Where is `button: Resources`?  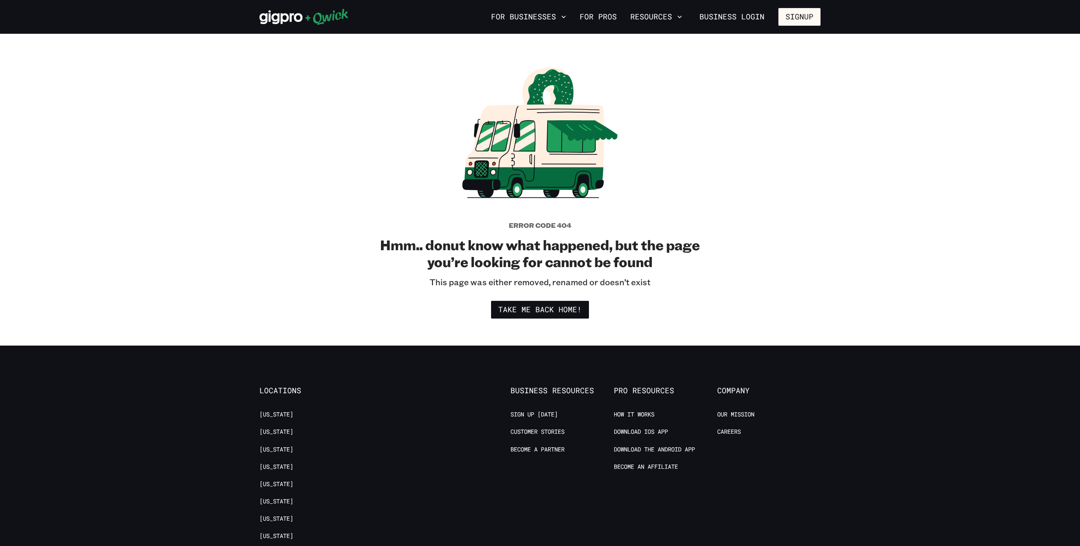
button: Resources is located at coordinates (656, 17).